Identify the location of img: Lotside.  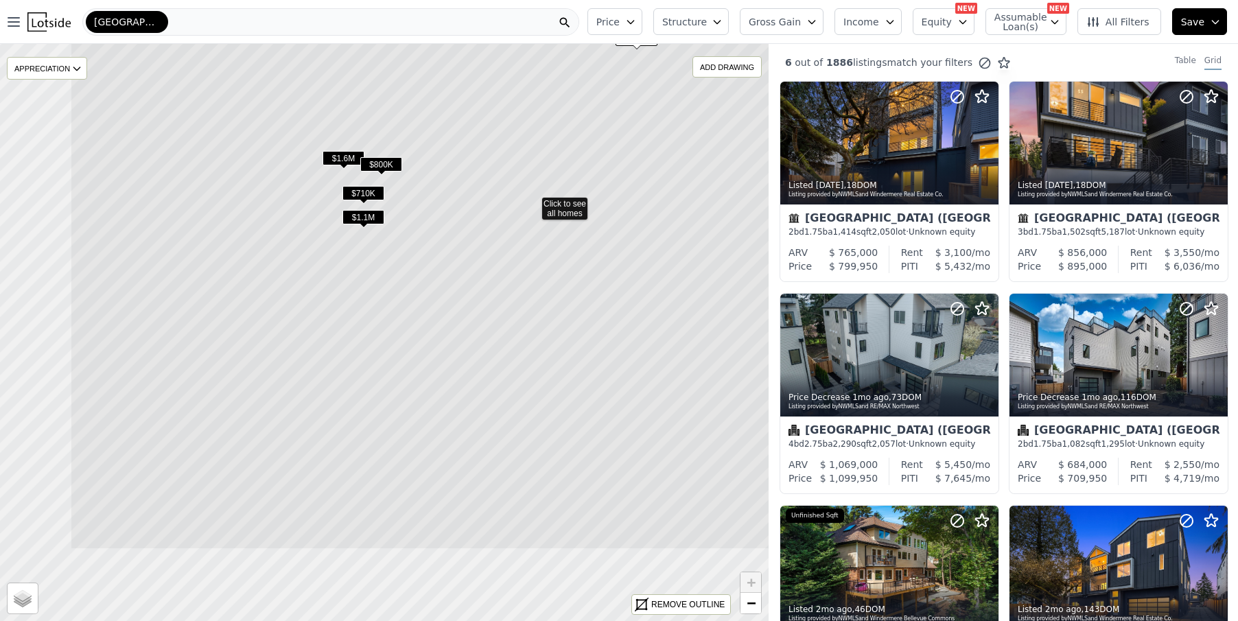
(49, 22).